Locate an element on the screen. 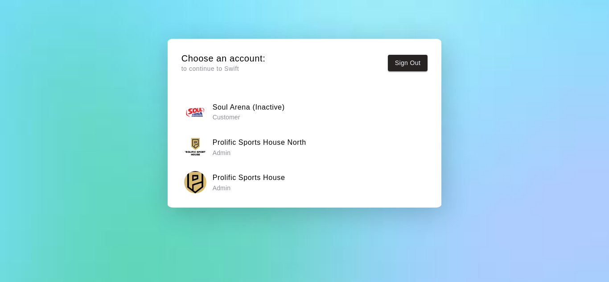 This screenshot has width=609, height=282. img: Prolific Sports House is located at coordinates (195, 182).